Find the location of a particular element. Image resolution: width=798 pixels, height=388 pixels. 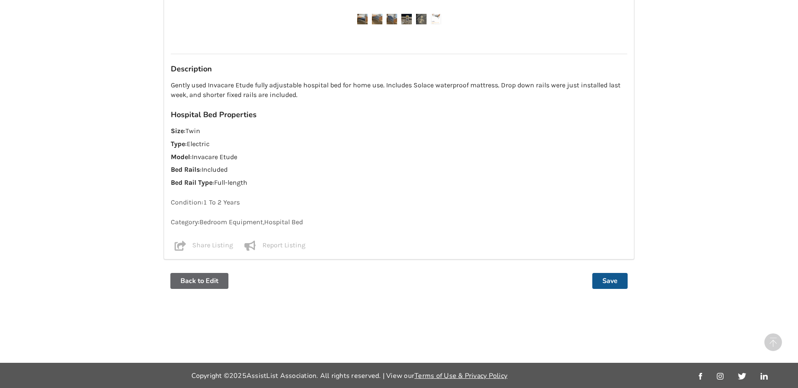

button: Save is located at coordinates (610, 281).